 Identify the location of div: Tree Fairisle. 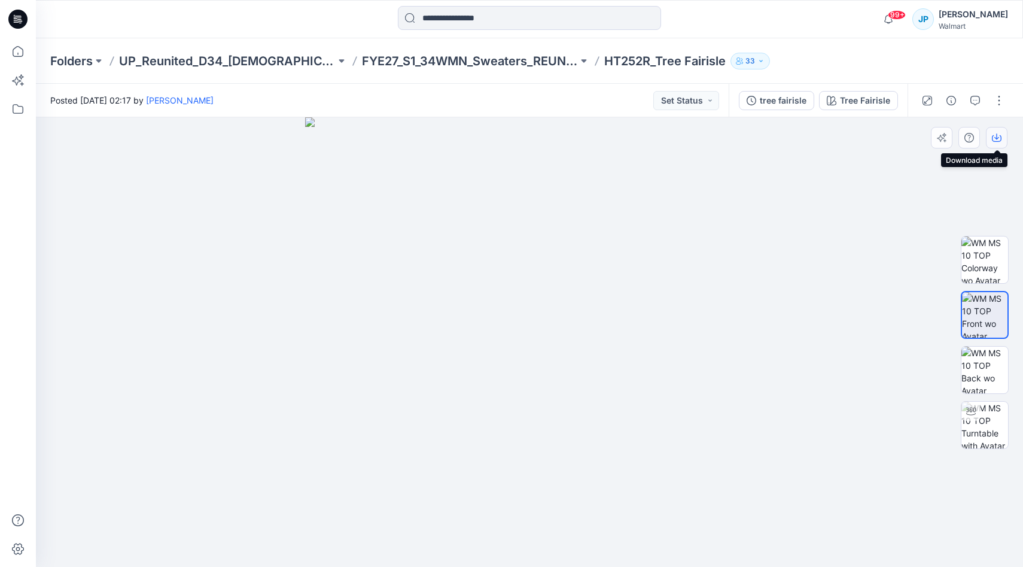
(865, 101).